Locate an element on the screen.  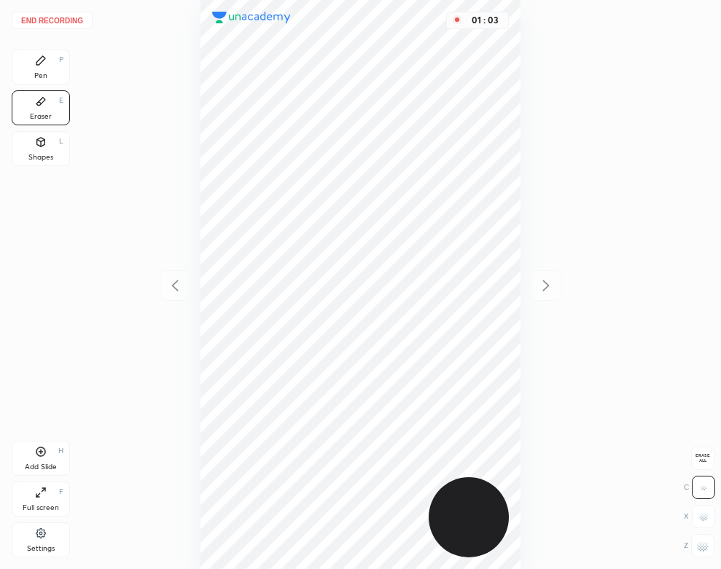
div: Settings is located at coordinates (41, 549).